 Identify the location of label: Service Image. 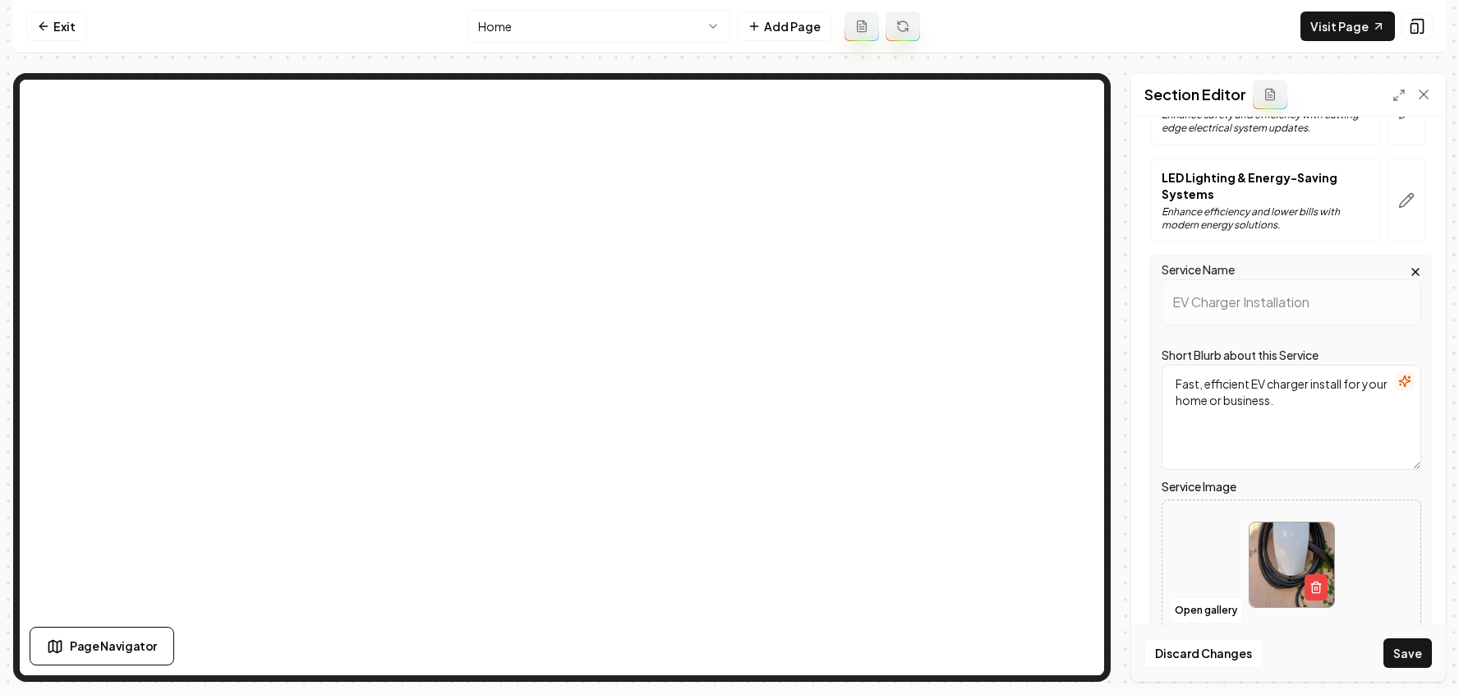
(1292, 486).